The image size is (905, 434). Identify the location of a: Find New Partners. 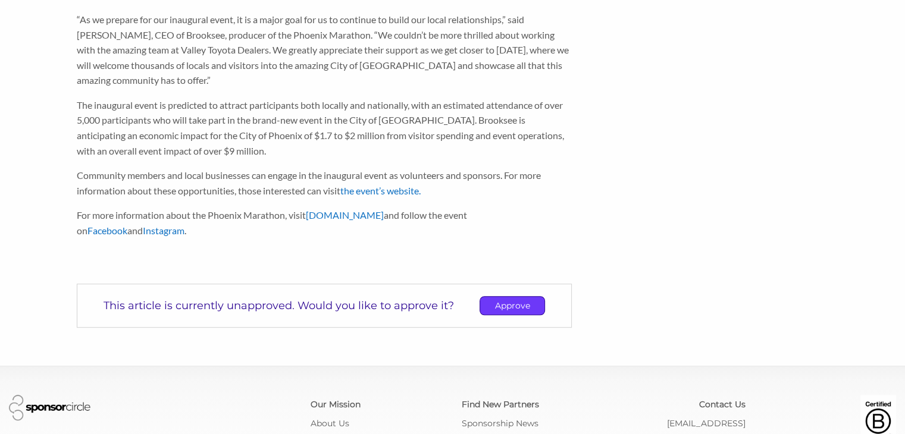
(500, 405).